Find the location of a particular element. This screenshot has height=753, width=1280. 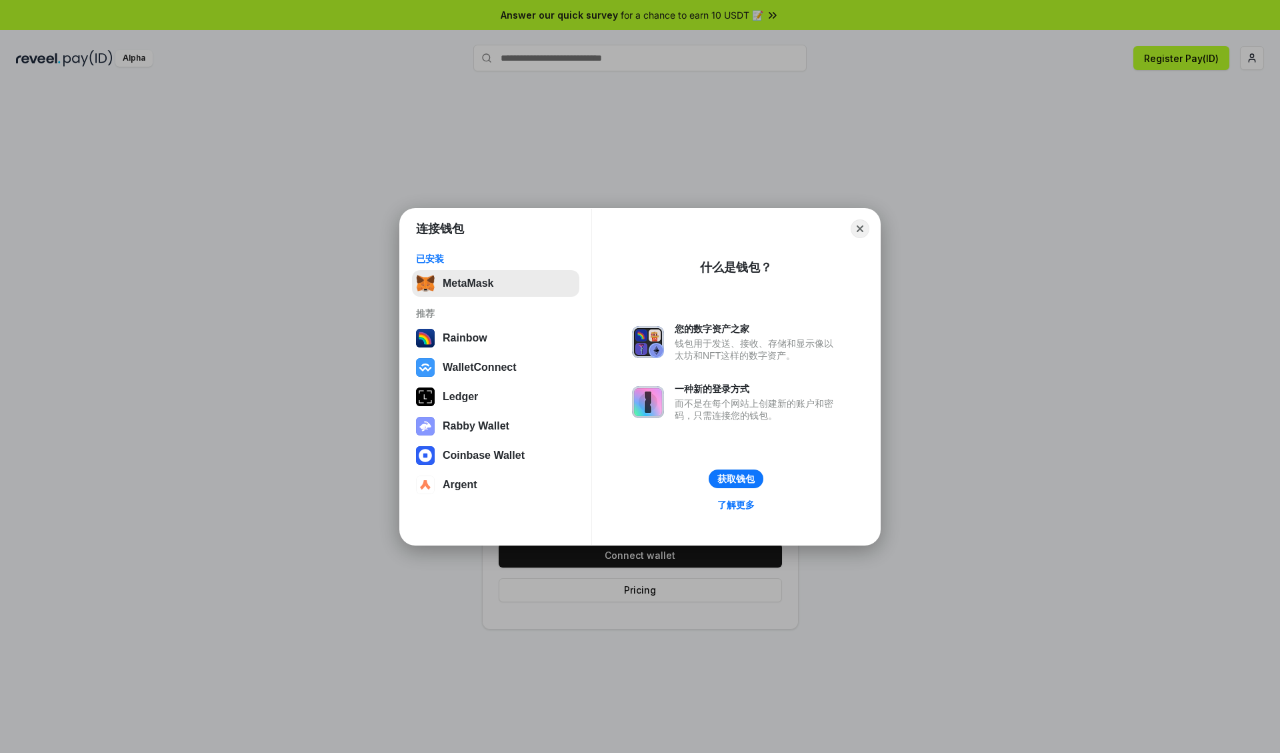

button: Rainbow is located at coordinates (495, 338).